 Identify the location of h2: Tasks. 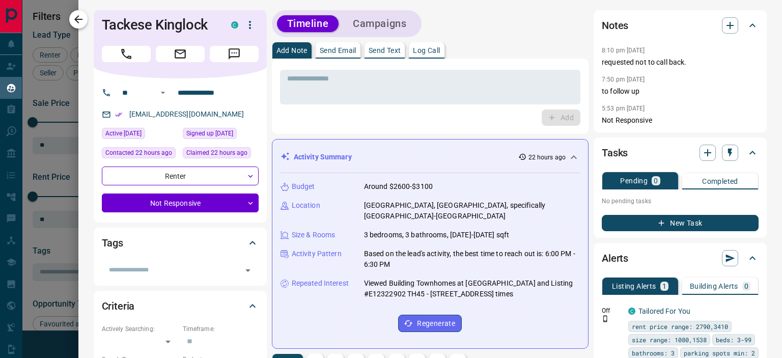
(614, 153).